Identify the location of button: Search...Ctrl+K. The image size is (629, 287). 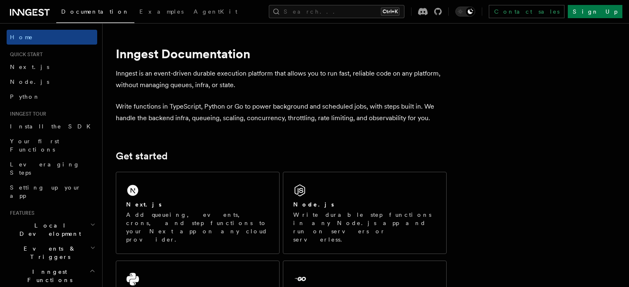
(337, 12).